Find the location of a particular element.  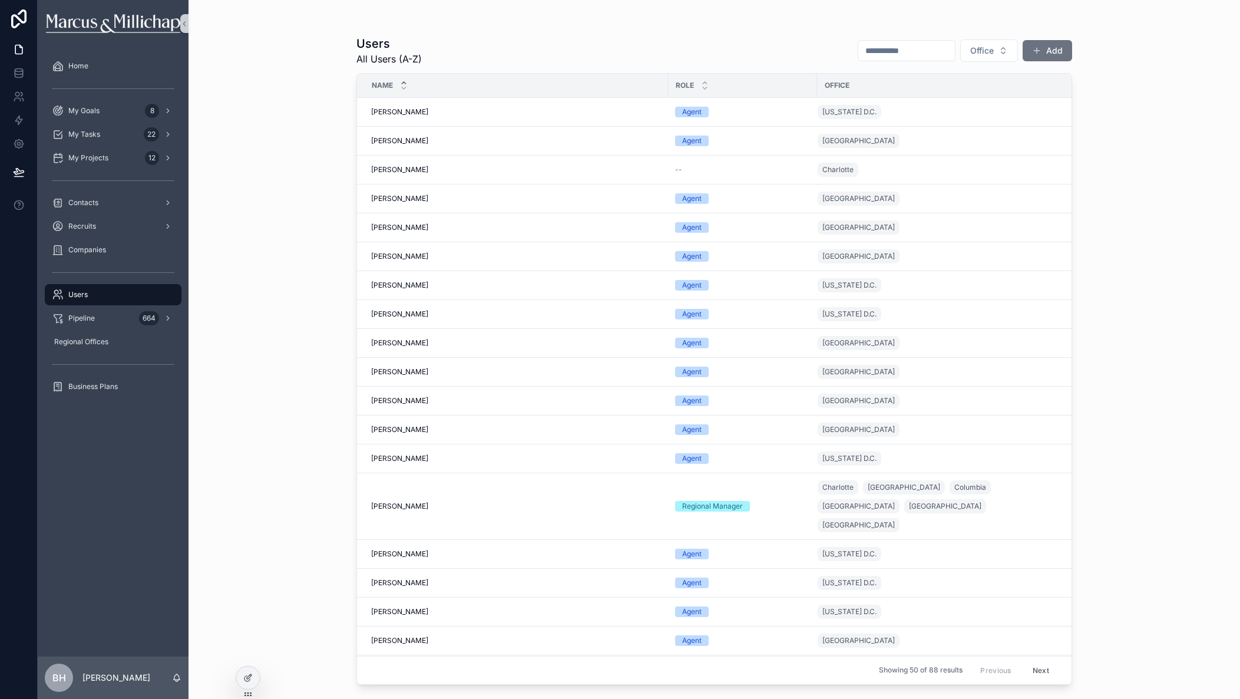

span: Home is located at coordinates (78, 66).